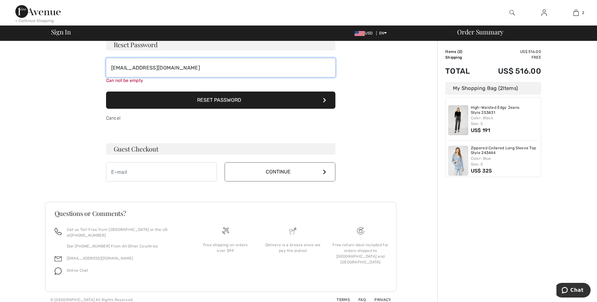  What do you see at coordinates (221, 45) in the screenshot?
I see `h3: Reset Password` at bounding box center [221, 45].